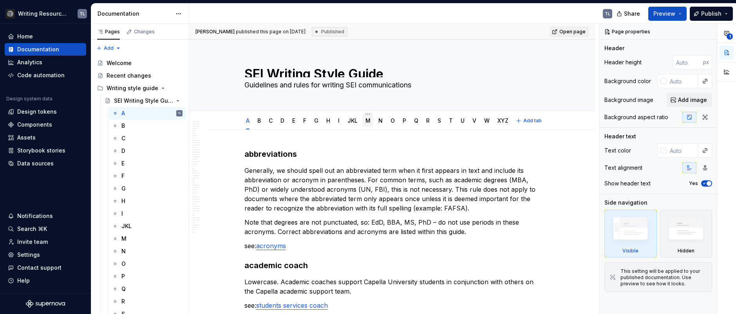  What do you see at coordinates (247, 120) in the screenshot?
I see `div: A` at bounding box center [247, 120].